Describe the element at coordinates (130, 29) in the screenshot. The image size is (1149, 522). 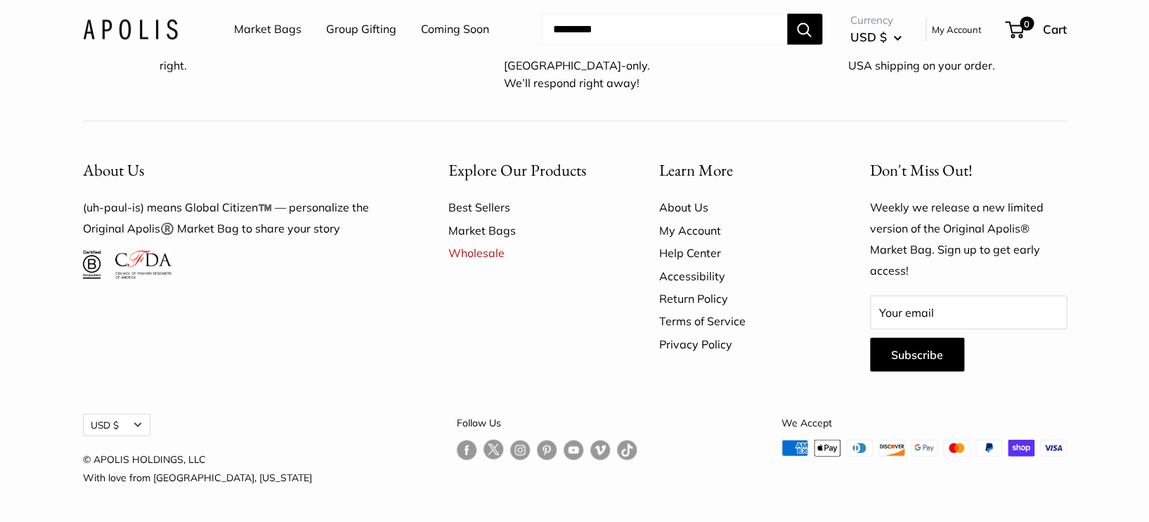
I see `img: Apolis` at that location.